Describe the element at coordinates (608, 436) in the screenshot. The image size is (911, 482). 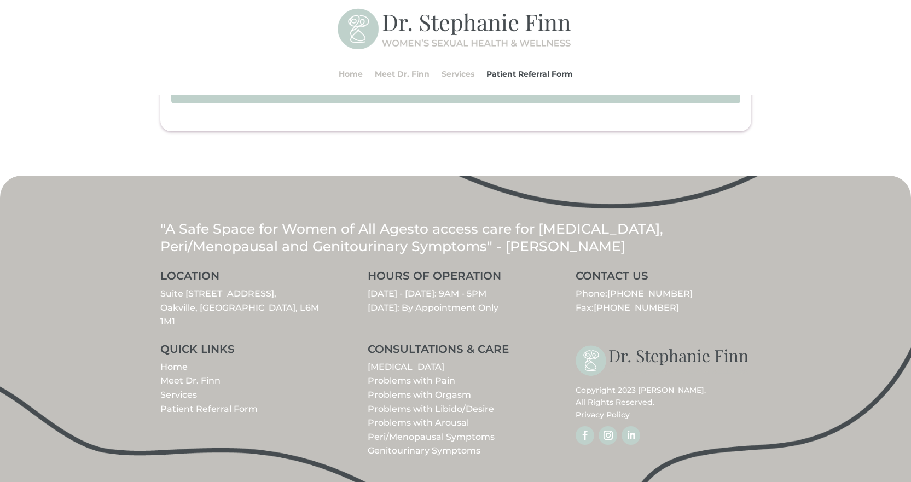
I see `a: Follow on Instagram` at that location.